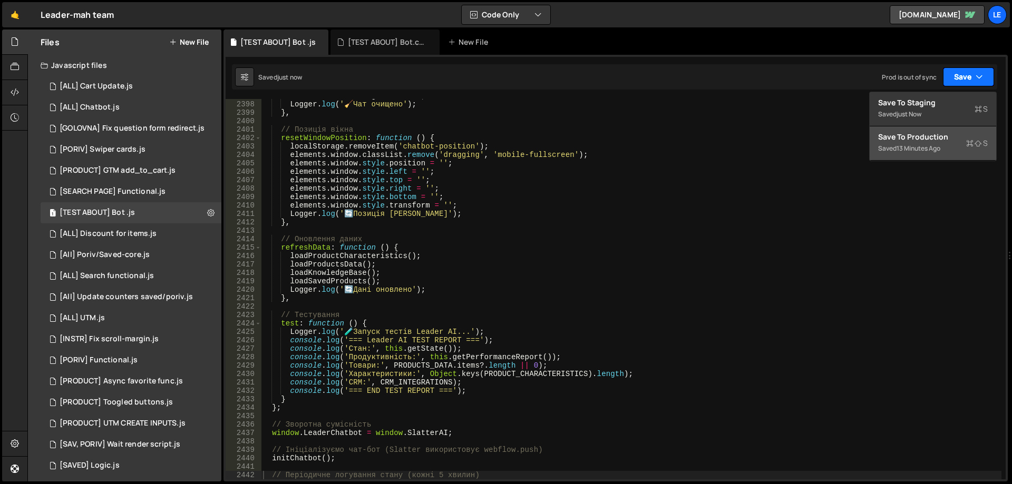 Image resolution: width=1012 pixels, height=484 pixels. What do you see at coordinates (243, 458) in the screenshot?
I see `div: 2440` at bounding box center [243, 458].